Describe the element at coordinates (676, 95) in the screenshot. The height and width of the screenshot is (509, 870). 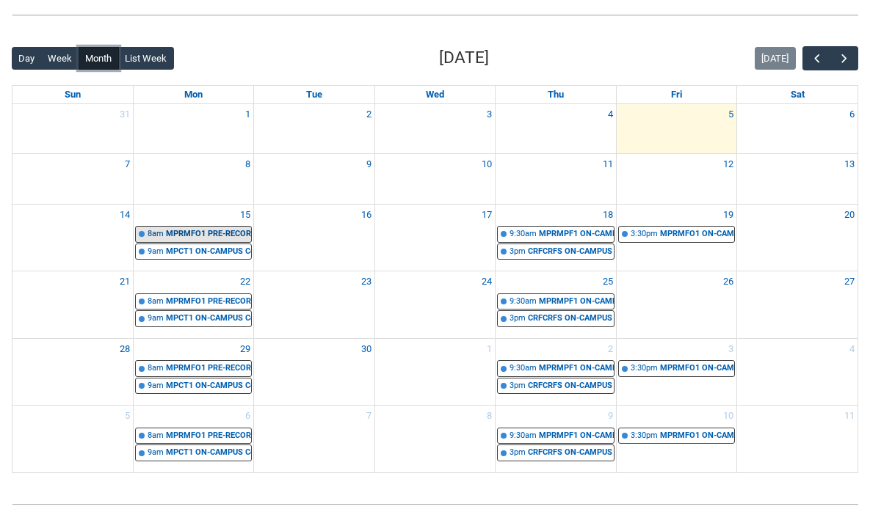
I see `a: Friday` at that location.